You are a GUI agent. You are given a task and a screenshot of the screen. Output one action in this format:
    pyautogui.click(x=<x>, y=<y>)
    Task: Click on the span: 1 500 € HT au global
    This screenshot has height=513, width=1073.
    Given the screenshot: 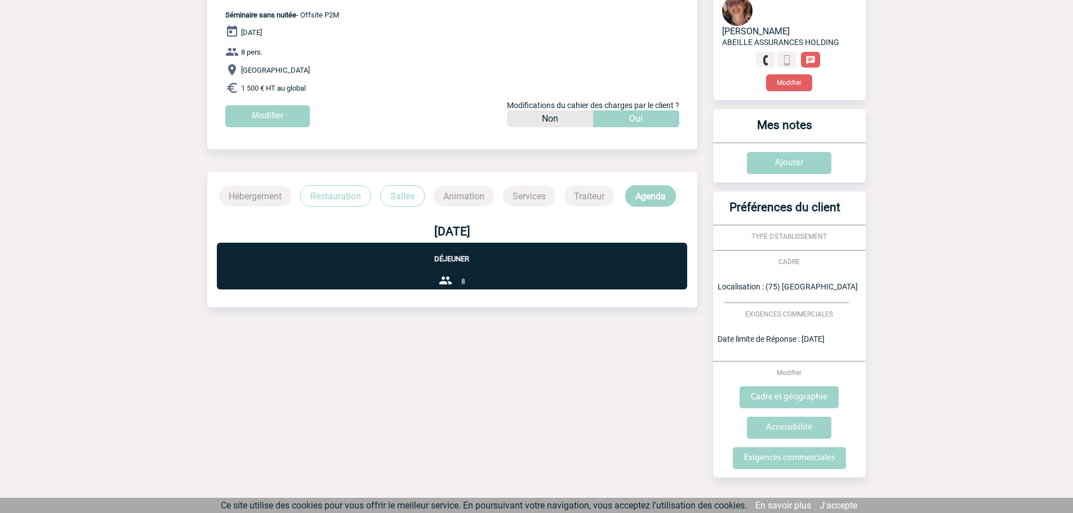 What is the action you would take?
    pyautogui.click(x=273, y=88)
    